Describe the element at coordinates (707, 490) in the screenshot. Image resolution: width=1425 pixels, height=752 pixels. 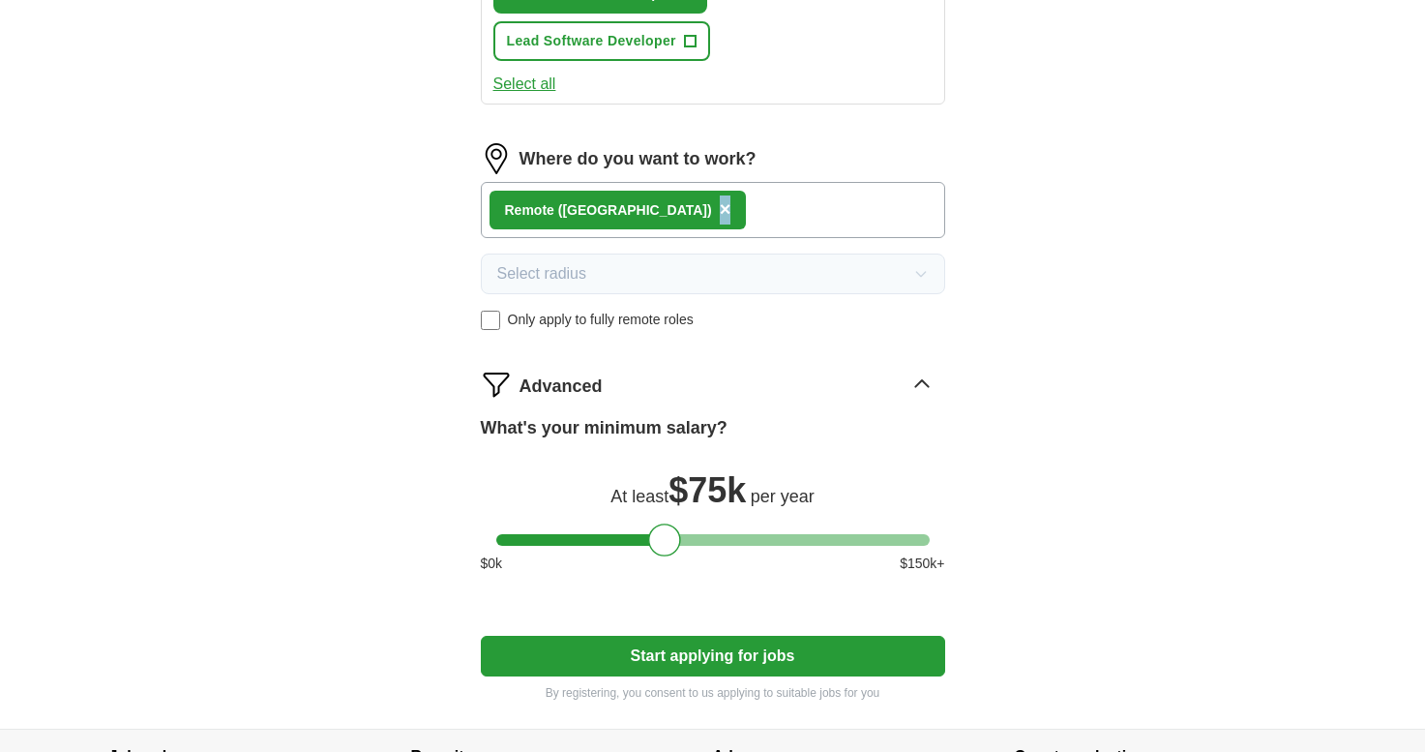
I see `span: $ 75k` at that location.